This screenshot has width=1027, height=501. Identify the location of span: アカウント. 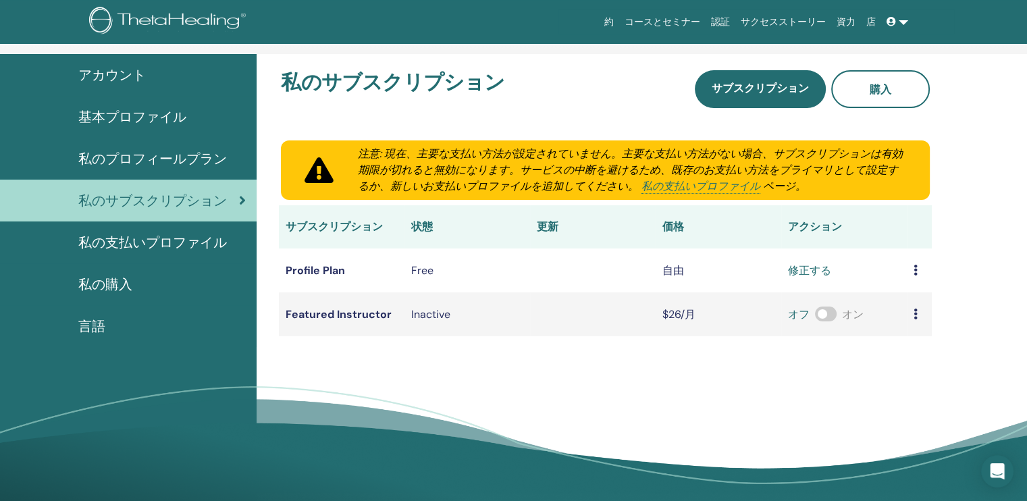
(112, 75).